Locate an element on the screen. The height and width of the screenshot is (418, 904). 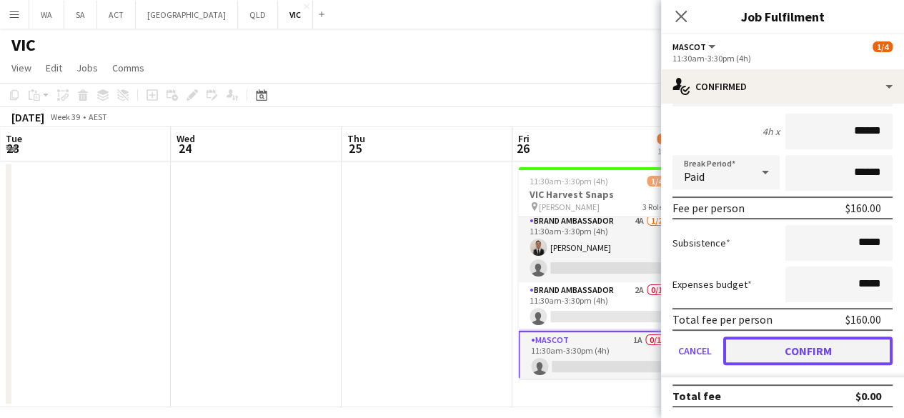
span: Tue is located at coordinates (14, 139).